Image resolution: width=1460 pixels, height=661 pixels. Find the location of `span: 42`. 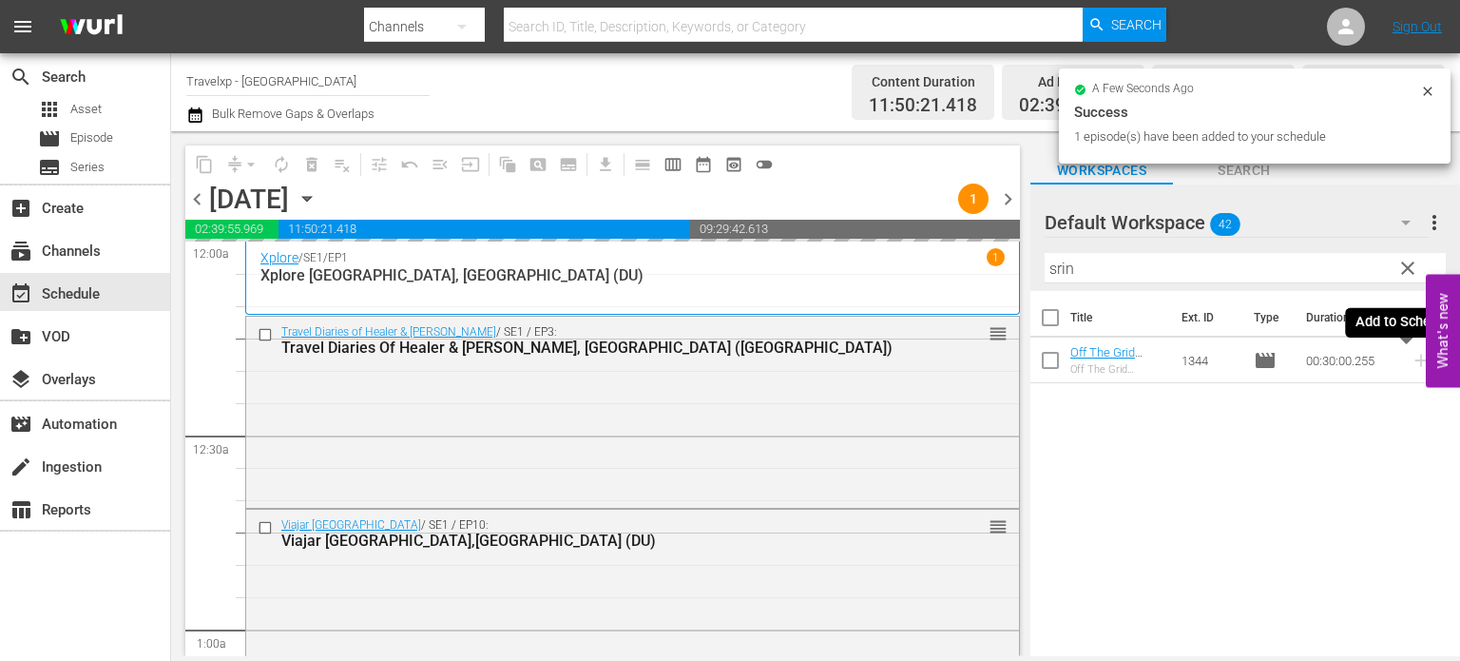

span: 42 is located at coordinates (1225, 224).